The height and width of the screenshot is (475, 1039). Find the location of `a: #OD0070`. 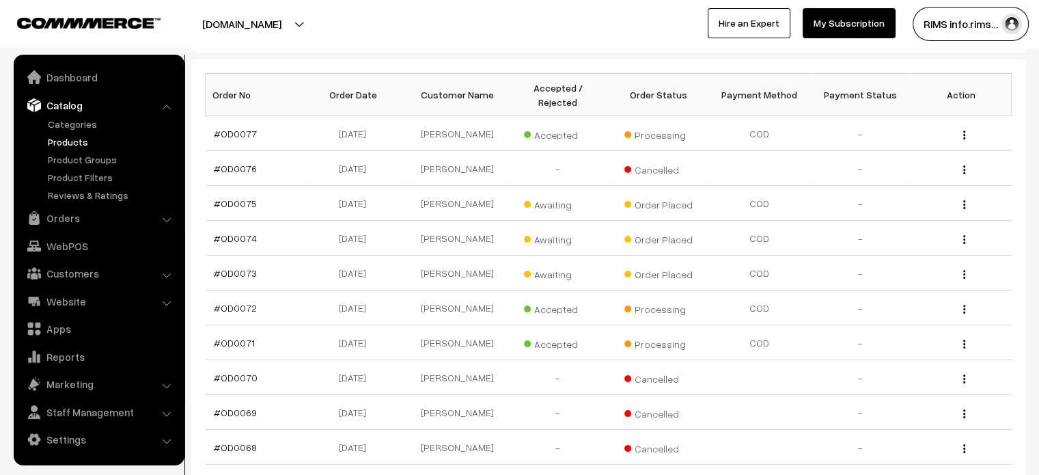

a: #OD0070 is located at coordinates (236, 377).